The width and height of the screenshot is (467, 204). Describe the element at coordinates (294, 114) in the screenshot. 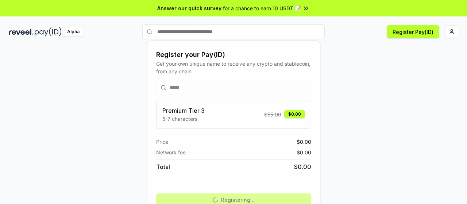

I see `div: $0.00` at that location.